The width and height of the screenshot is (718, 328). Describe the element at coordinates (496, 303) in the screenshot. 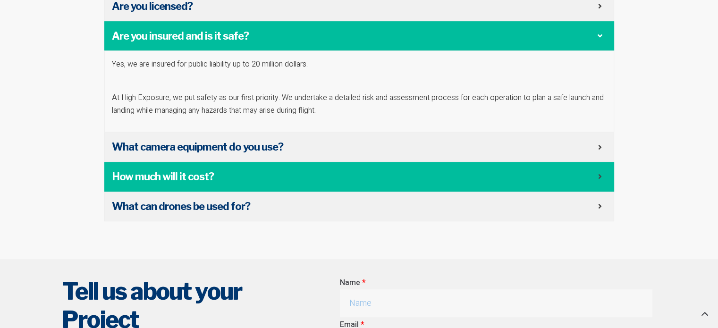

I see `input: Name` at that location.